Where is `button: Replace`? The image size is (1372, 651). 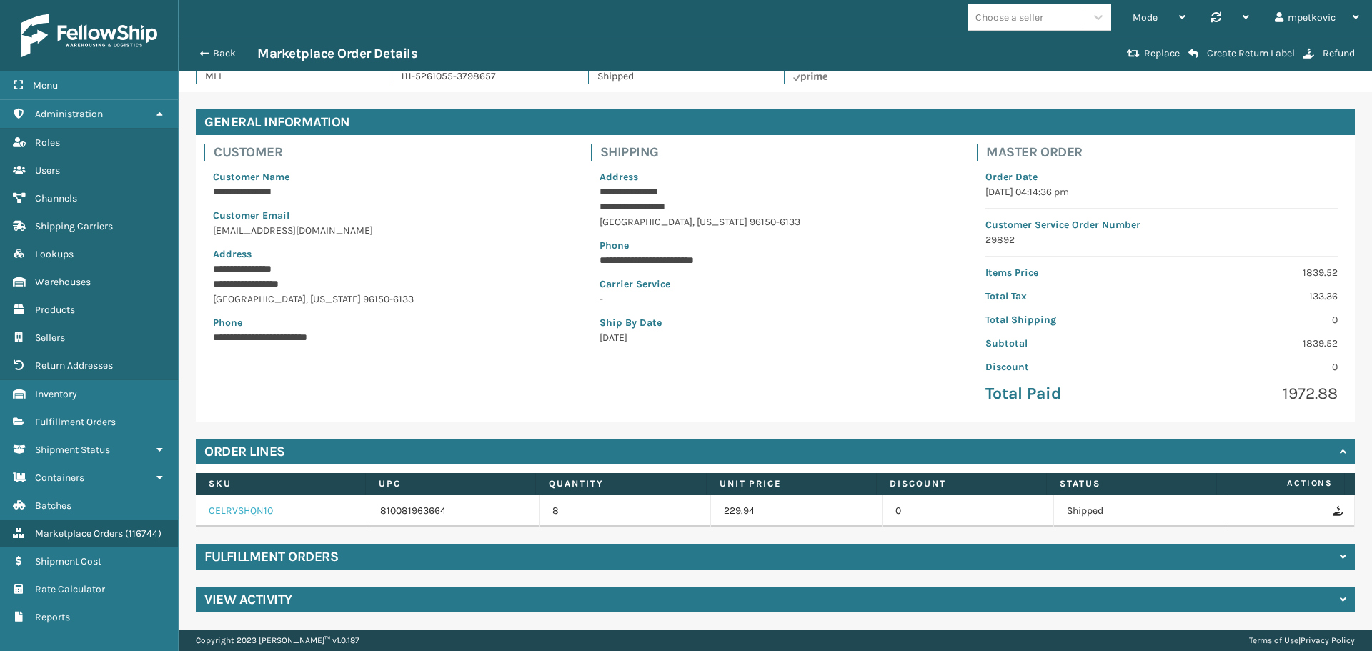
button: Replace is located at coordinates (1153, 54).